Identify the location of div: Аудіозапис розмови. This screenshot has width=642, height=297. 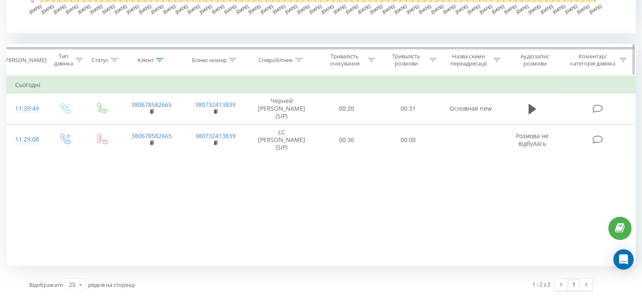
(535, 60).